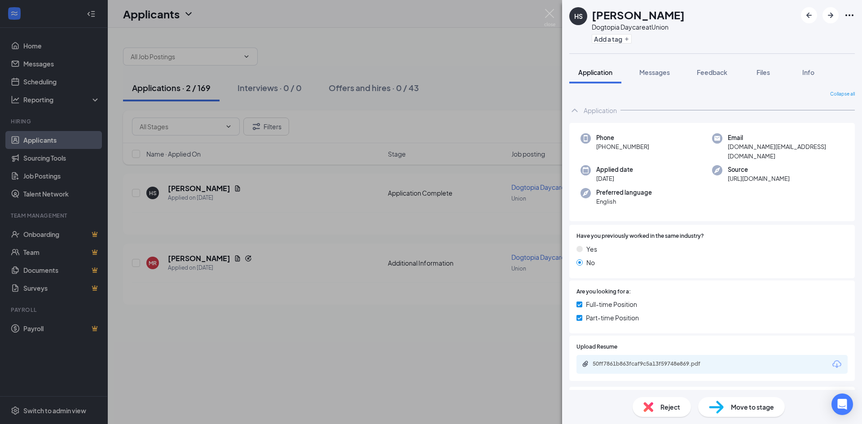  I want to click on span: Part-time Position, so click(612, 318).